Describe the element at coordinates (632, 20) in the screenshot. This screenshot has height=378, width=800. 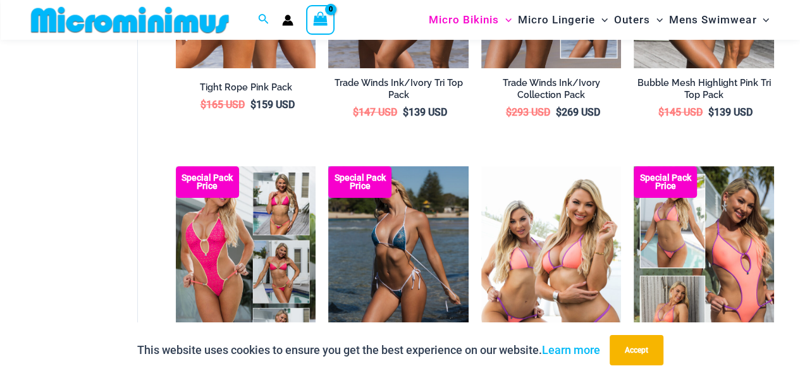
I see `span: Outers` at that location.